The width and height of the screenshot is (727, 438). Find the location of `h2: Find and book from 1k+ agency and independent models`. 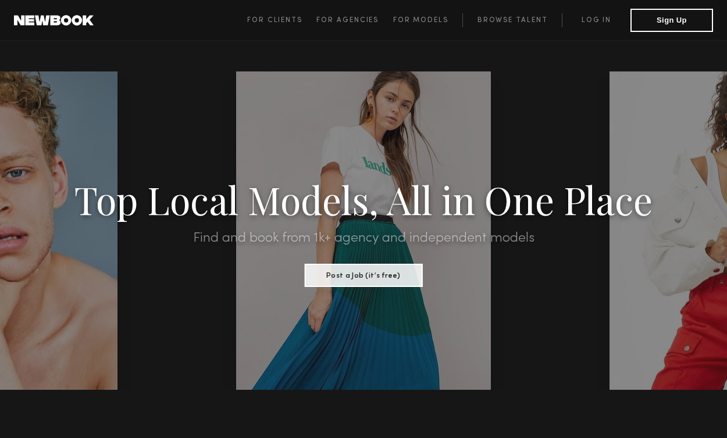

h2: Find and book from 1k+ agency and independent models is located at coordinates (363, 238).